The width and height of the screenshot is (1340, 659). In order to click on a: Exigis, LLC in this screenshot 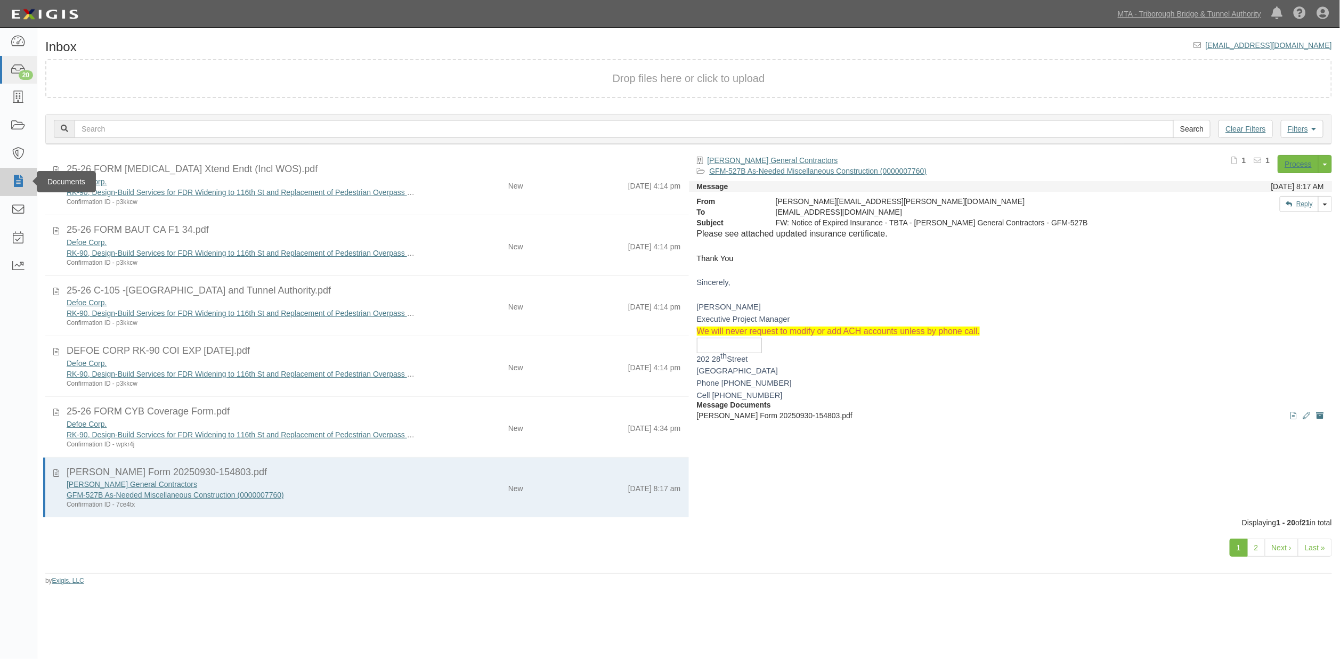, I will do `click(68, 581)`.